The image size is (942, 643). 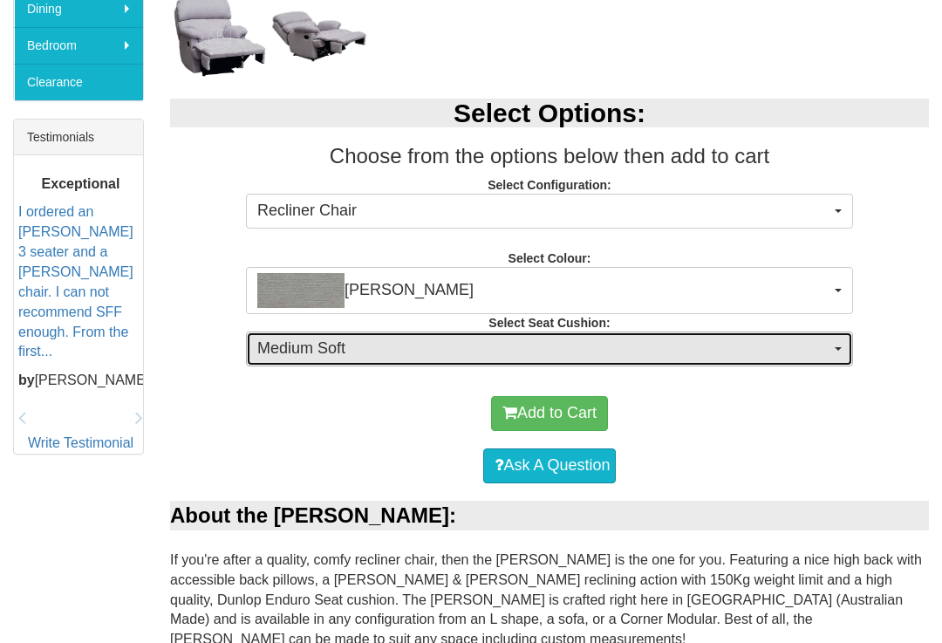 I want to click on strong: Select Seat Cushion:, so click(x=549, y=323).